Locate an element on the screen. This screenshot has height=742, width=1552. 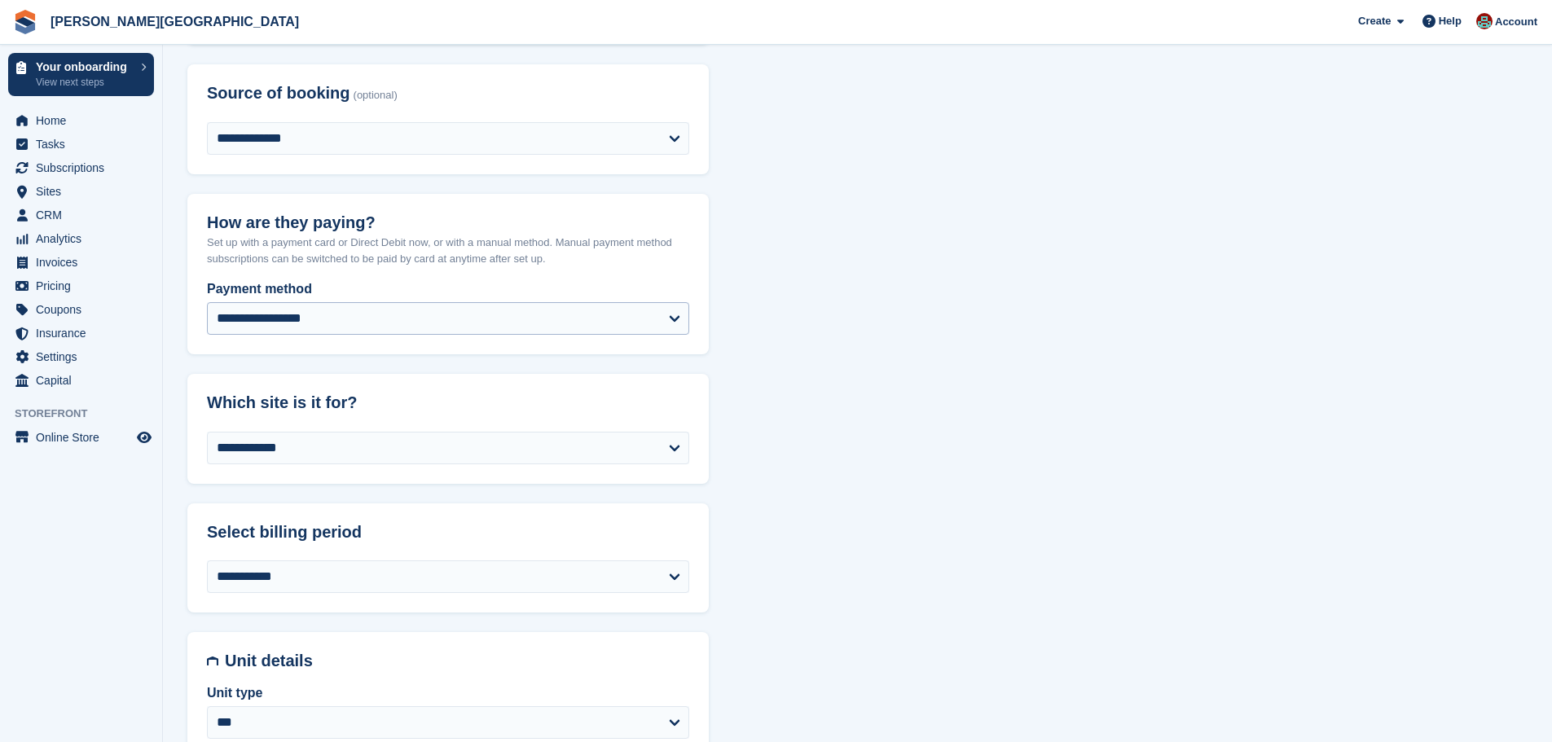
span: Help is located at coordinates (1450, 21).